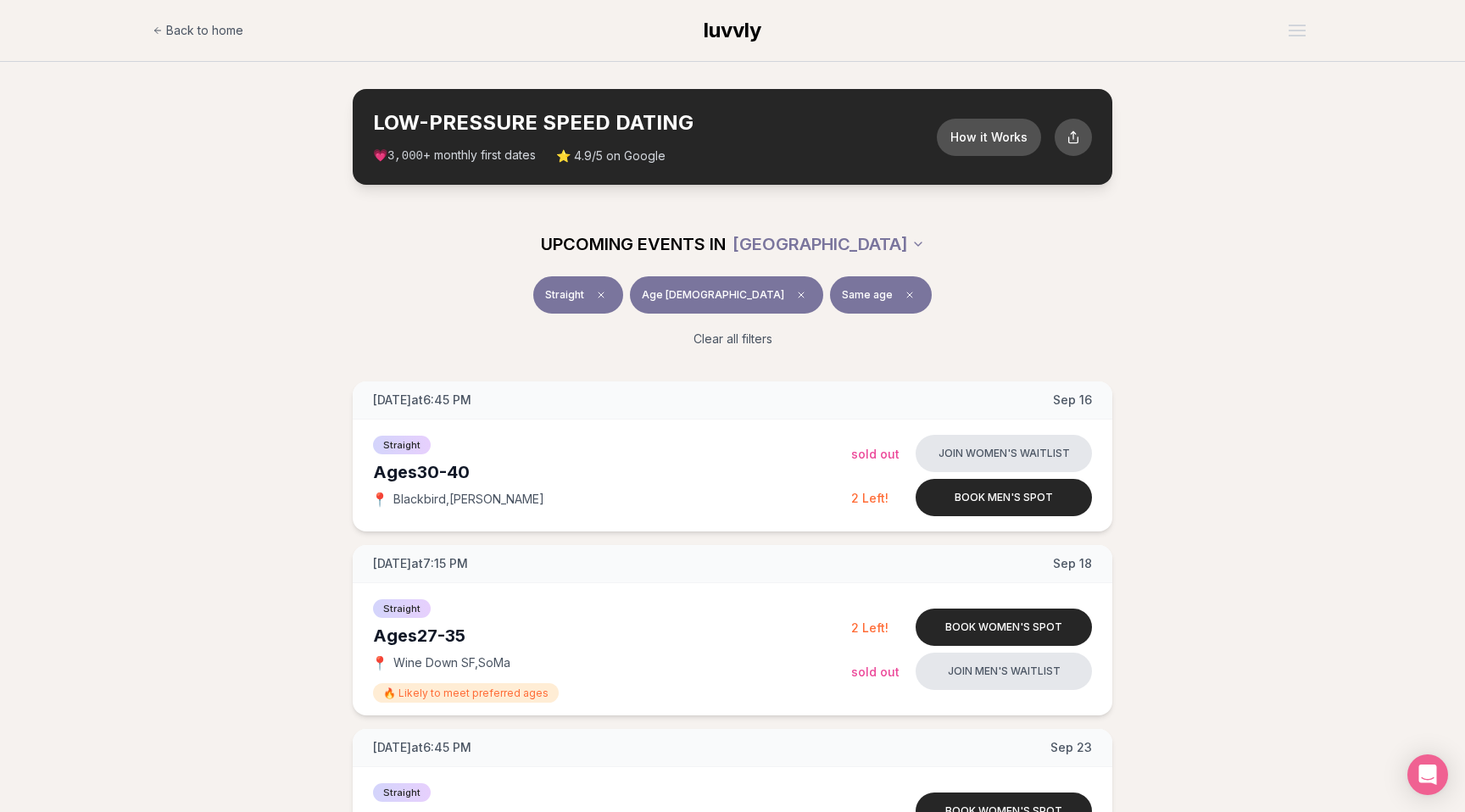 The image size is (1465, 812). Describe the element at coordinates (989, 137) in the screenshot. I see `button: How it Works` at that location.